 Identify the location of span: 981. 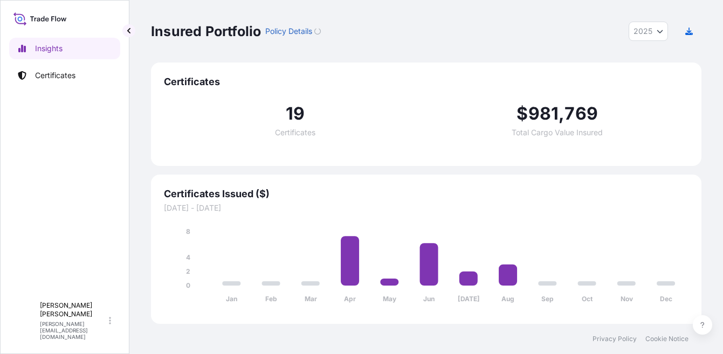
(543, 114).